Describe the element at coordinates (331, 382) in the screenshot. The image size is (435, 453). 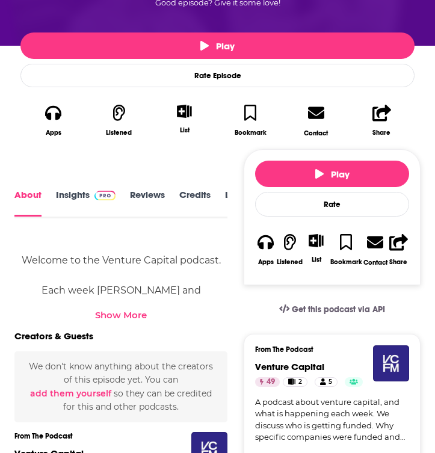
I see `span: 5` at that location.